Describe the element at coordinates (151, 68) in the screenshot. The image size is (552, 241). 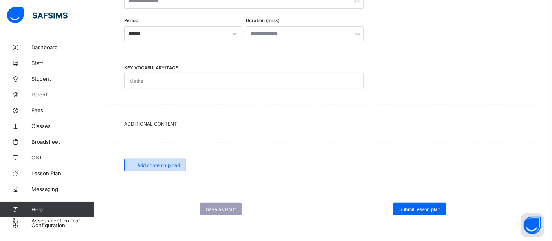
I see `span: KEY VOCABULARY/TAGS` at that location.